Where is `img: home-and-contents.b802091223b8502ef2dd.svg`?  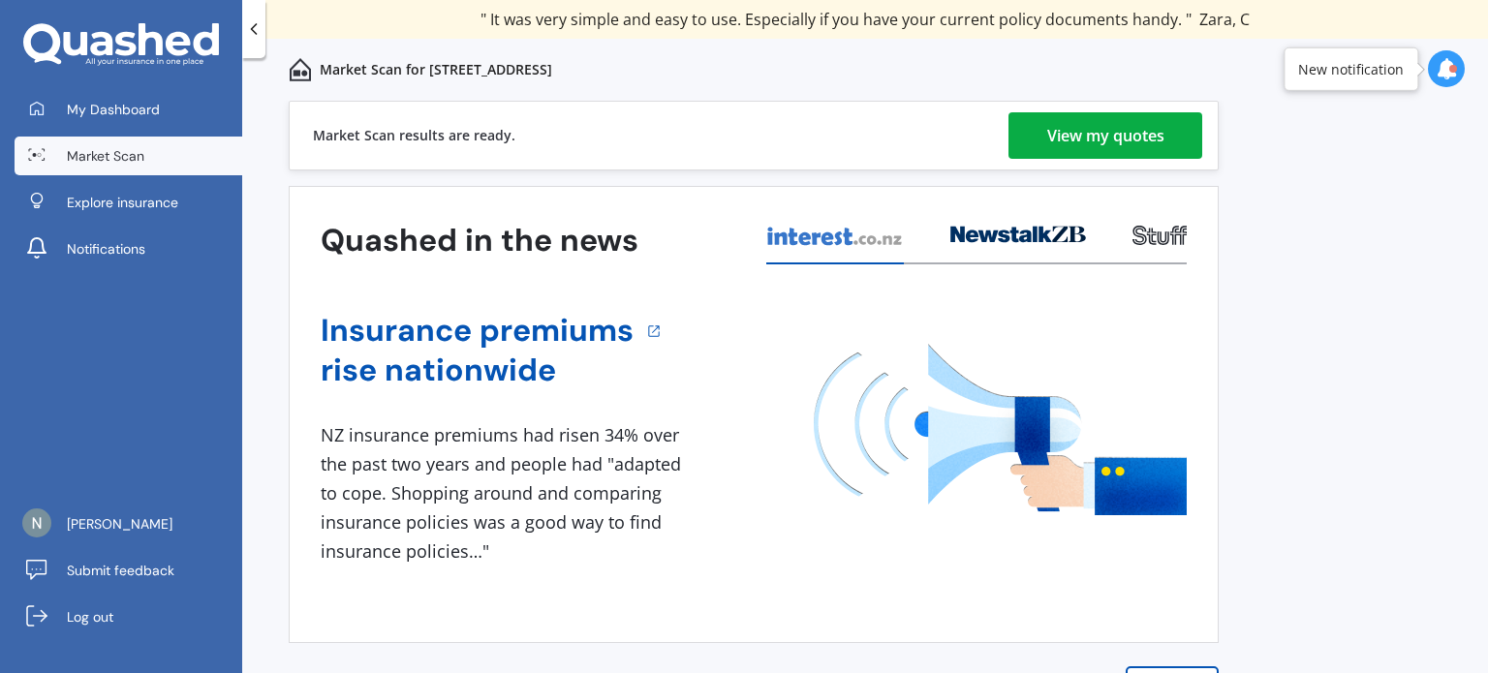 img: home-and-contents.b802091223b8502ef2dd.svg is located at coordinates (300, 70).